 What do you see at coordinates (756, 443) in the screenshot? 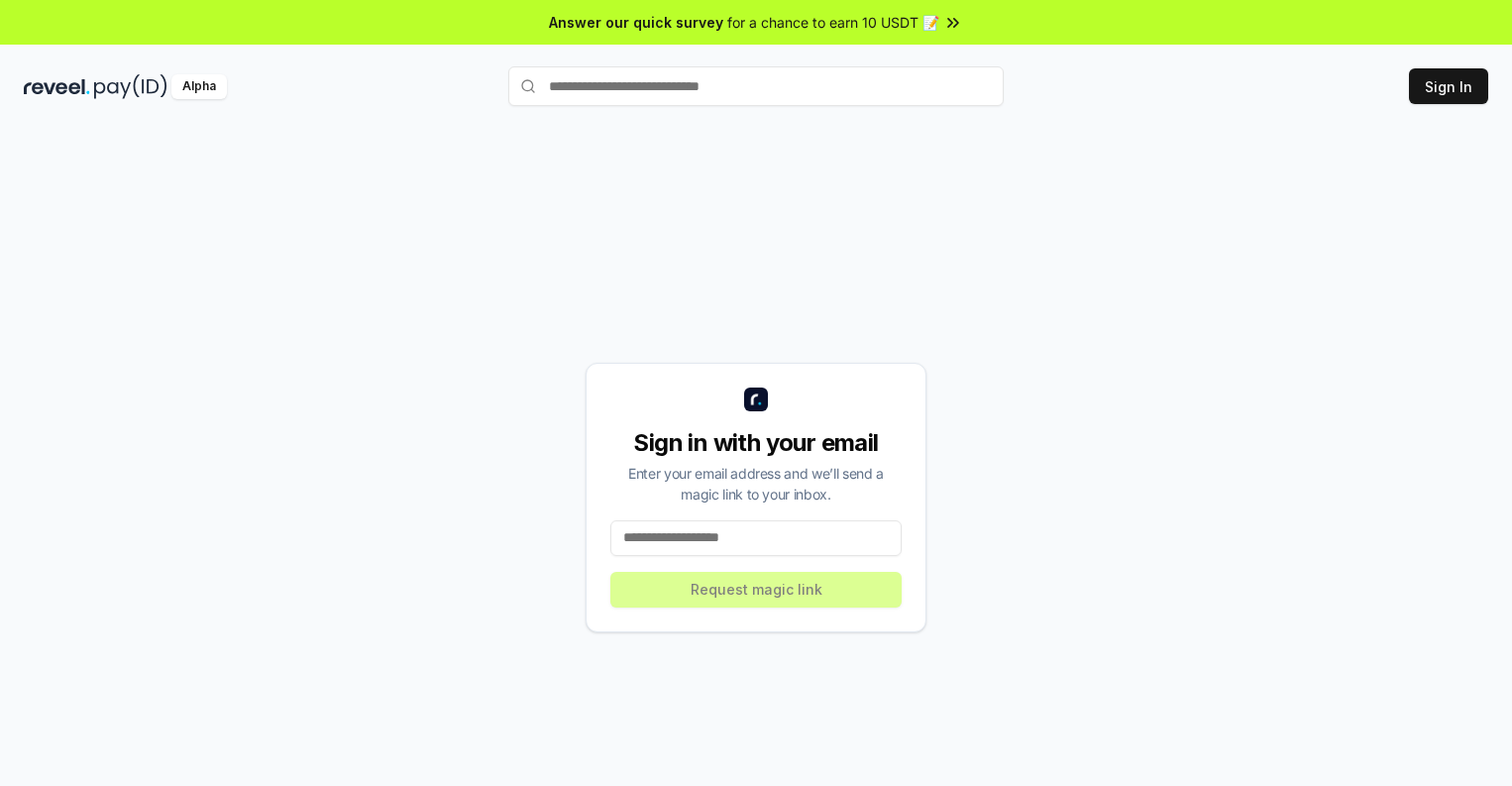
I see `div: Sign in with your email` at bounding box center [756, 443].